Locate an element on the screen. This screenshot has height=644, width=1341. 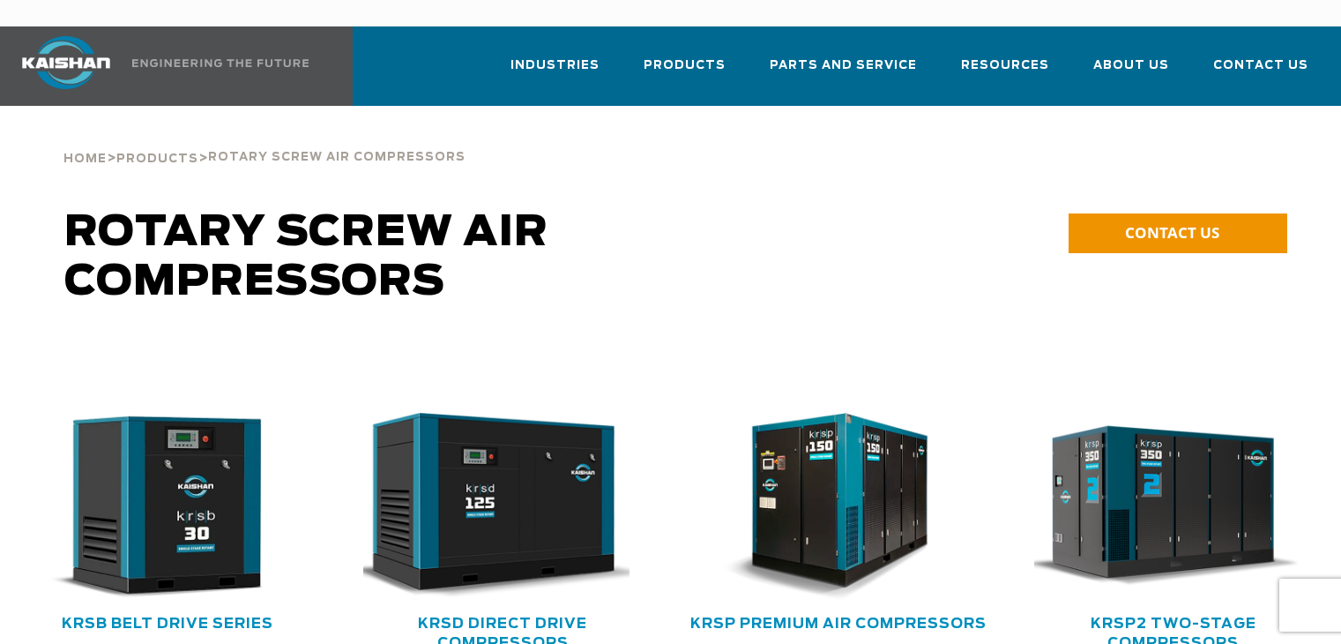
img: krsd125 is located at coordinates (489, 506).